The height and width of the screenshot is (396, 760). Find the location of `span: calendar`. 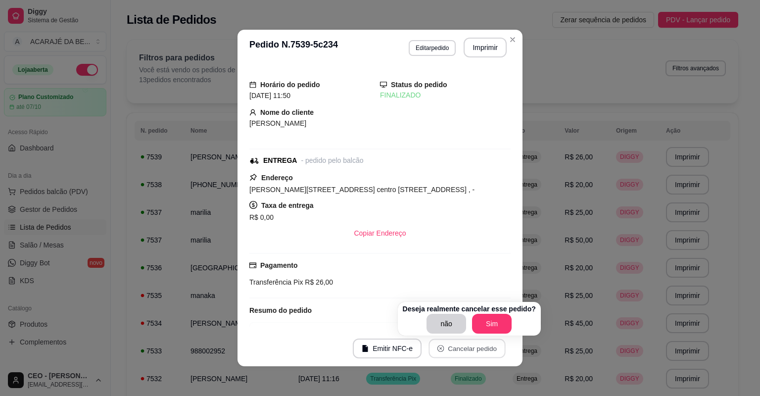

span: calendar is located at coordinates (253, 85).